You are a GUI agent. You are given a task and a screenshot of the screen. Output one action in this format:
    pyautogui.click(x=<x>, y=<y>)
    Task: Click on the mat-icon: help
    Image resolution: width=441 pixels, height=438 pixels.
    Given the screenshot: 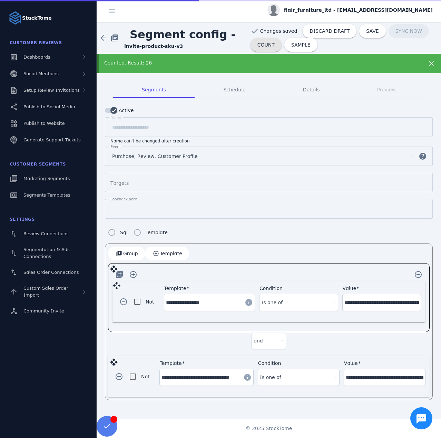 What is the action you would take?
    pyautogui.click(x=423, y=156)
    